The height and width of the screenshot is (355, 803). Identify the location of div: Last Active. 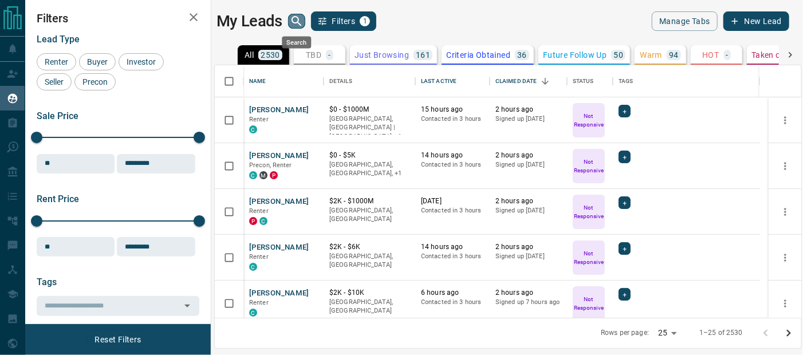
(439, 81).